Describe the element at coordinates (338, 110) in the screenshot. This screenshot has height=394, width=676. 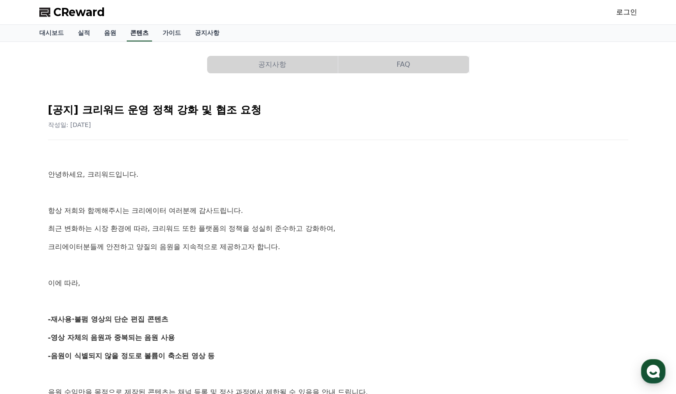
I see `h2: [공지] 크리워드 운영 정책 강화 및 협조 요청` at that location.